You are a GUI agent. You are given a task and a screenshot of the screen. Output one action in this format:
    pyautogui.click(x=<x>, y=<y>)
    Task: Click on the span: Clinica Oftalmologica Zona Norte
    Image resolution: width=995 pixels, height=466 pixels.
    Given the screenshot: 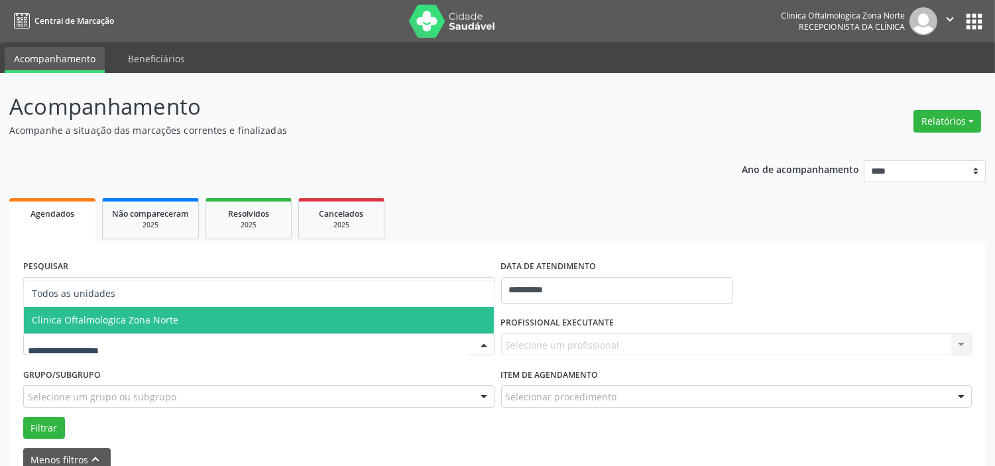 What is the action you would take?
    pyautogui.click(x=105, y=319)
    